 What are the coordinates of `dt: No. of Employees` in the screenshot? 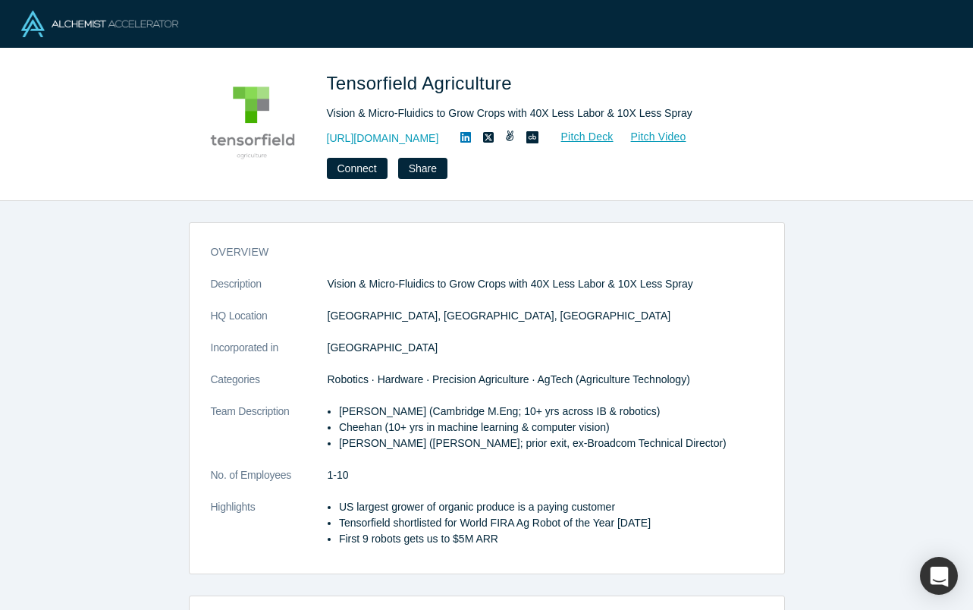 It's located at (269, 483).